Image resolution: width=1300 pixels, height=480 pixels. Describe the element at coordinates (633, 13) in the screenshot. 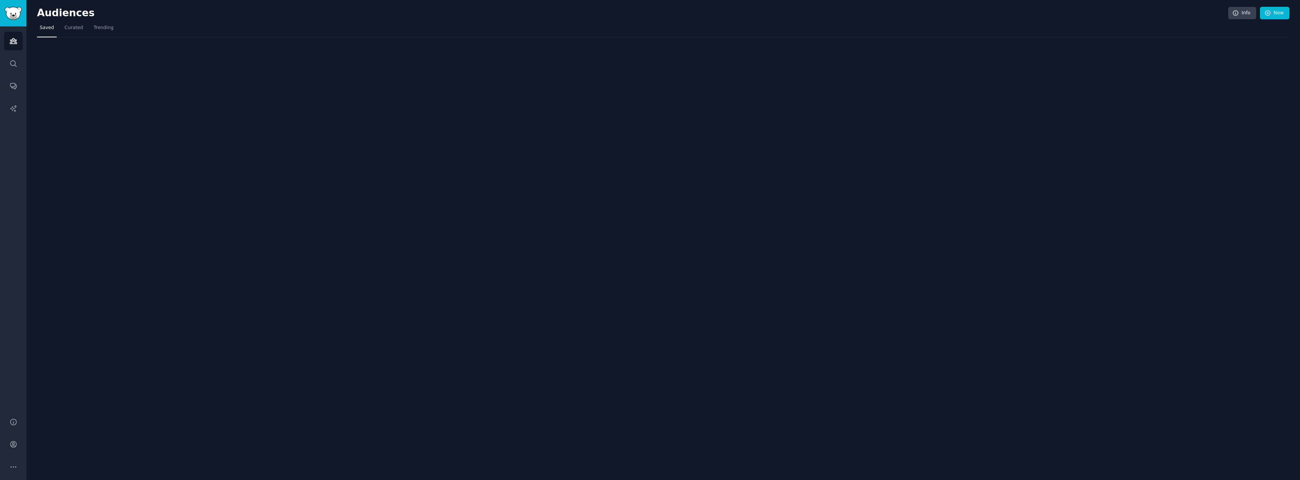

I see `h2: Audiences` at that location.